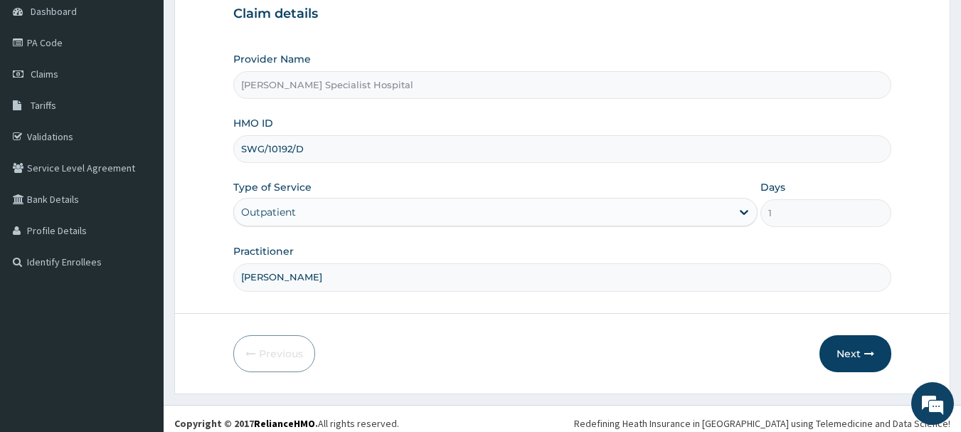  What do you see at coordinates (563, 149) in the screenshot?
I see `input: Enter HMO ID` at bounding box center [563, 149].